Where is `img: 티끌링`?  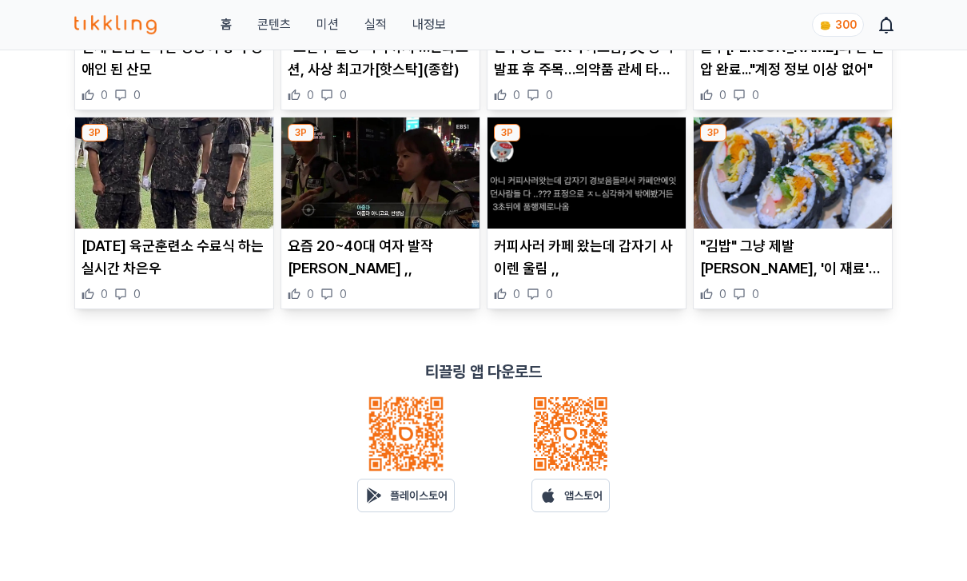
img: 티끌링 is located at coordinates (115, 25).